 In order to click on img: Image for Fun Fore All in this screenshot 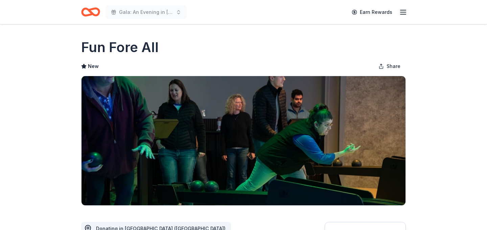, I will do `click(244, 141)`.